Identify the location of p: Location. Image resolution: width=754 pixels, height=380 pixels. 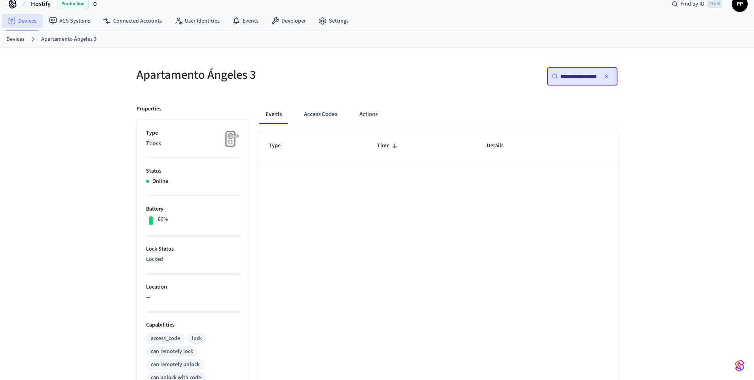
(193, 287).